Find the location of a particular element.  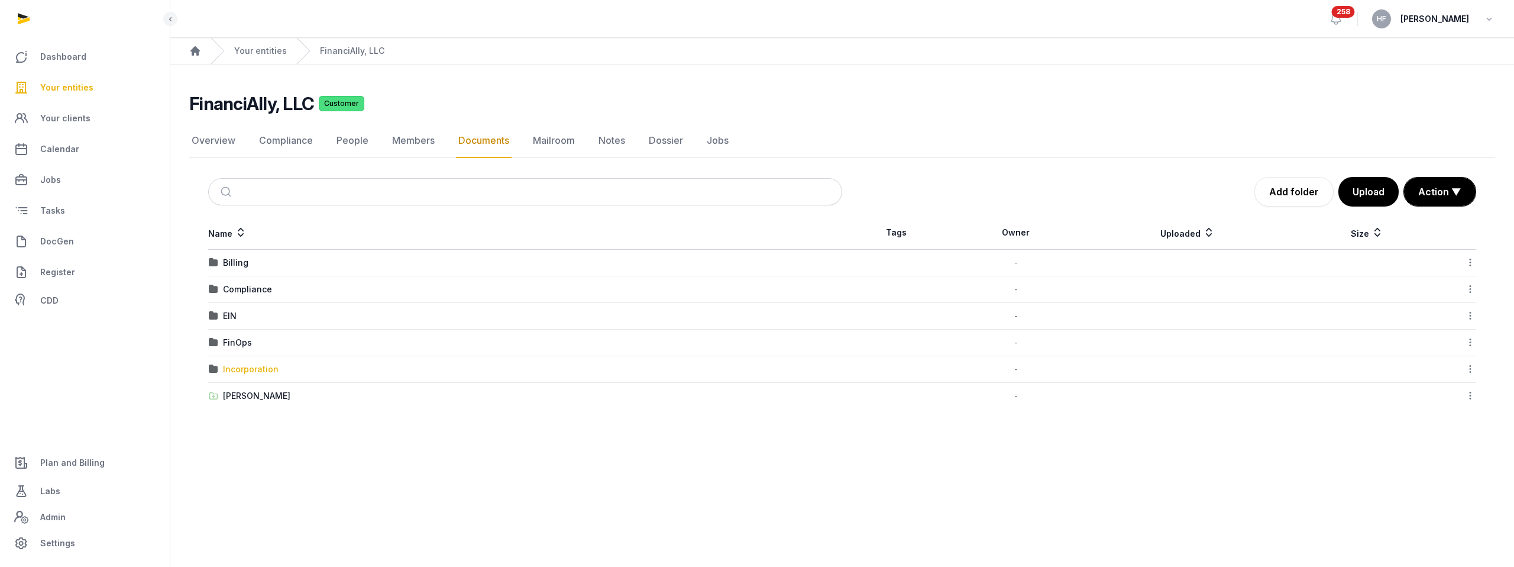

div: EIN is located at coordinates (229, 316).